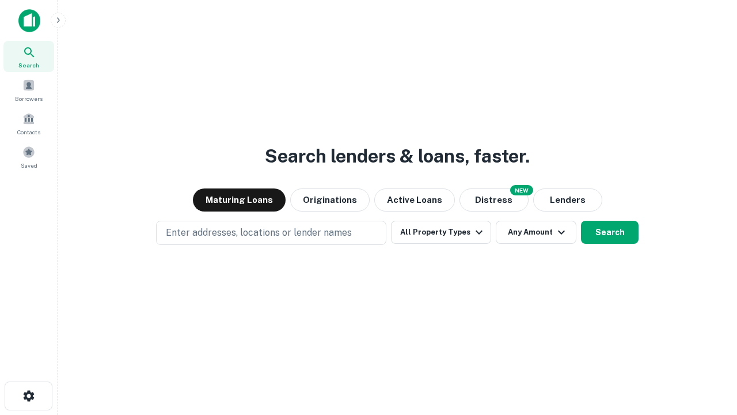  I want to click on a: Contacts, so click(29, 123).